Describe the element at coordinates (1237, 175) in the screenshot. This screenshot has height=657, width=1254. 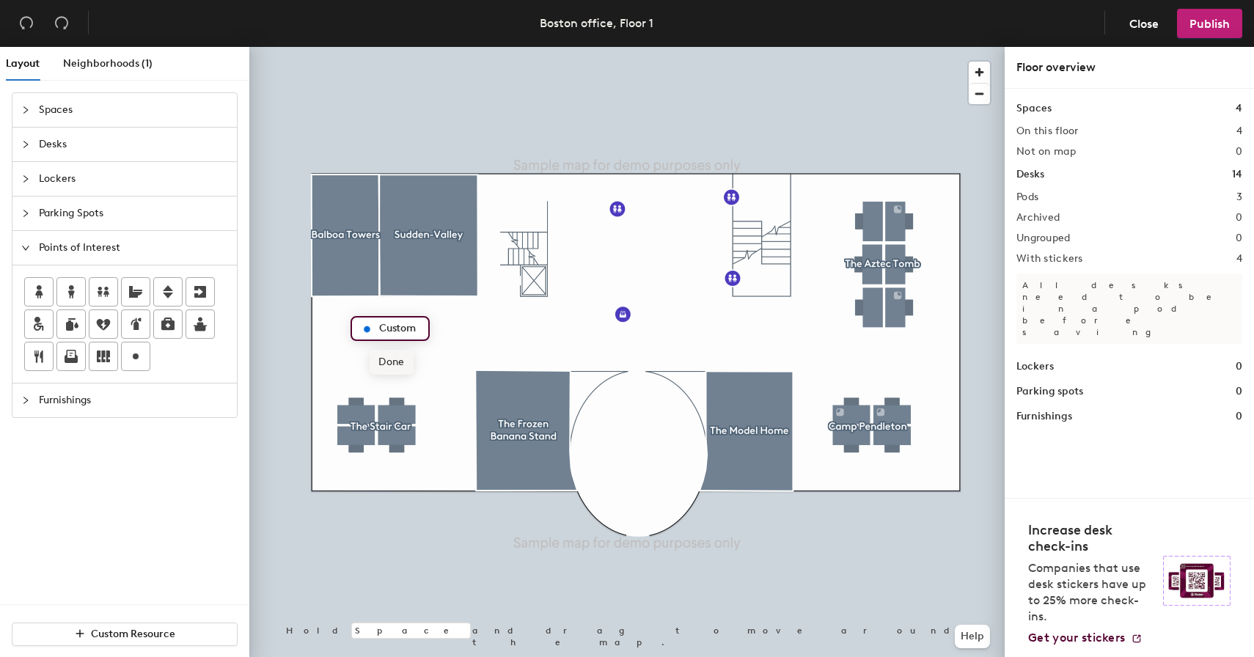
I see `h1: 14` at that location.